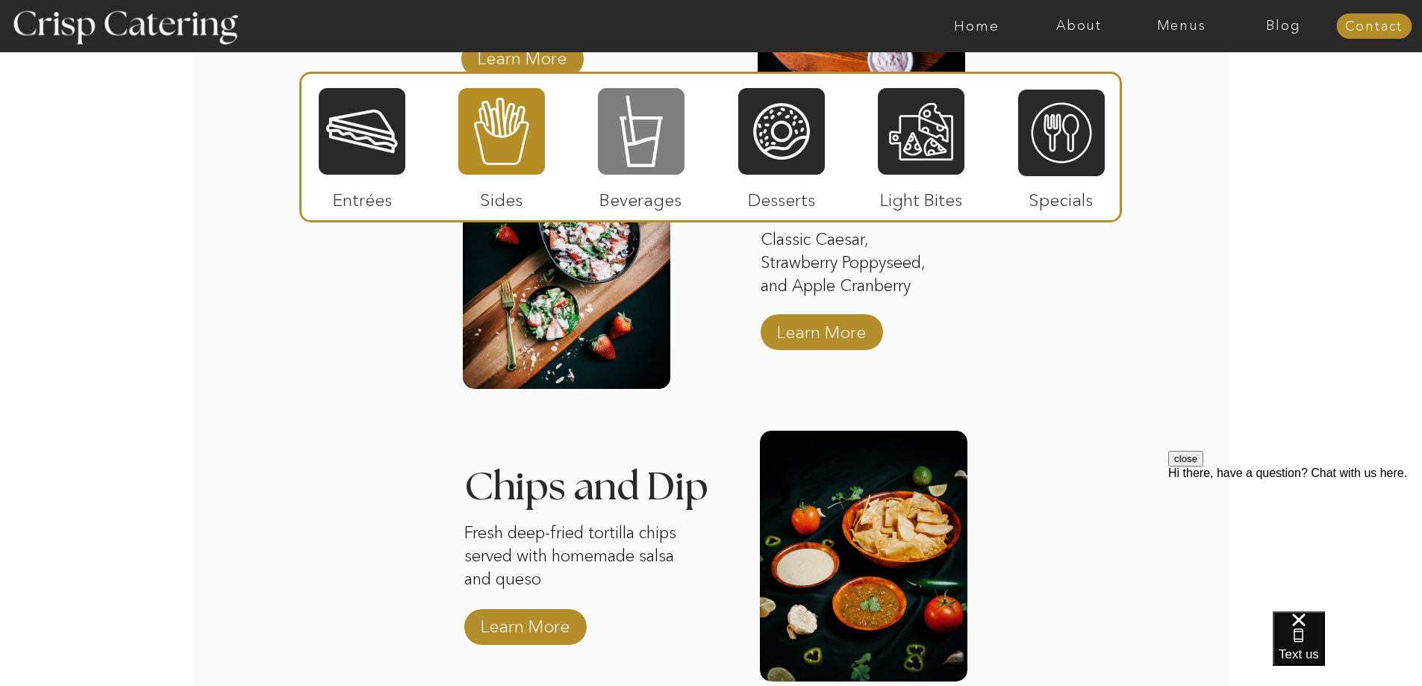 The width and height of the screenshot is (1422, 686). What do you see at coordinates (1181, 26) in the screenshot?
I see `nav: Menus` at bounding box center [1181, 26].